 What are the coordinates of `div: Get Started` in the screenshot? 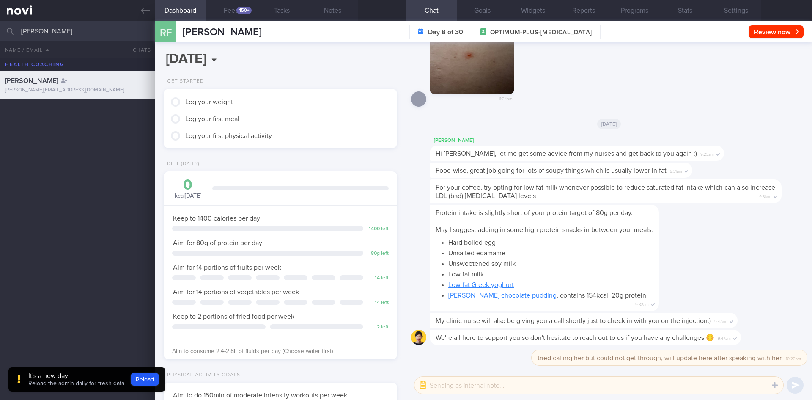 It's located at (184, 81).